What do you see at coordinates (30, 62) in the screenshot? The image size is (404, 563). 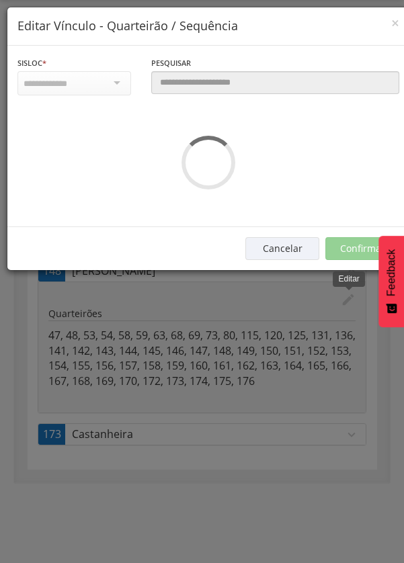 I see `span: Sisloc` at bounding box center [30, 62].